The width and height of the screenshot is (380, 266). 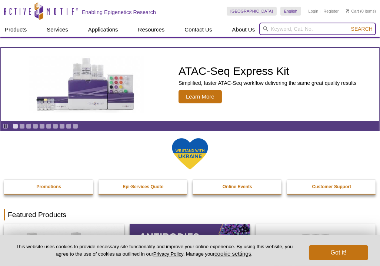 I want to click on h2: Featured Products, so click(x=190, y=215).